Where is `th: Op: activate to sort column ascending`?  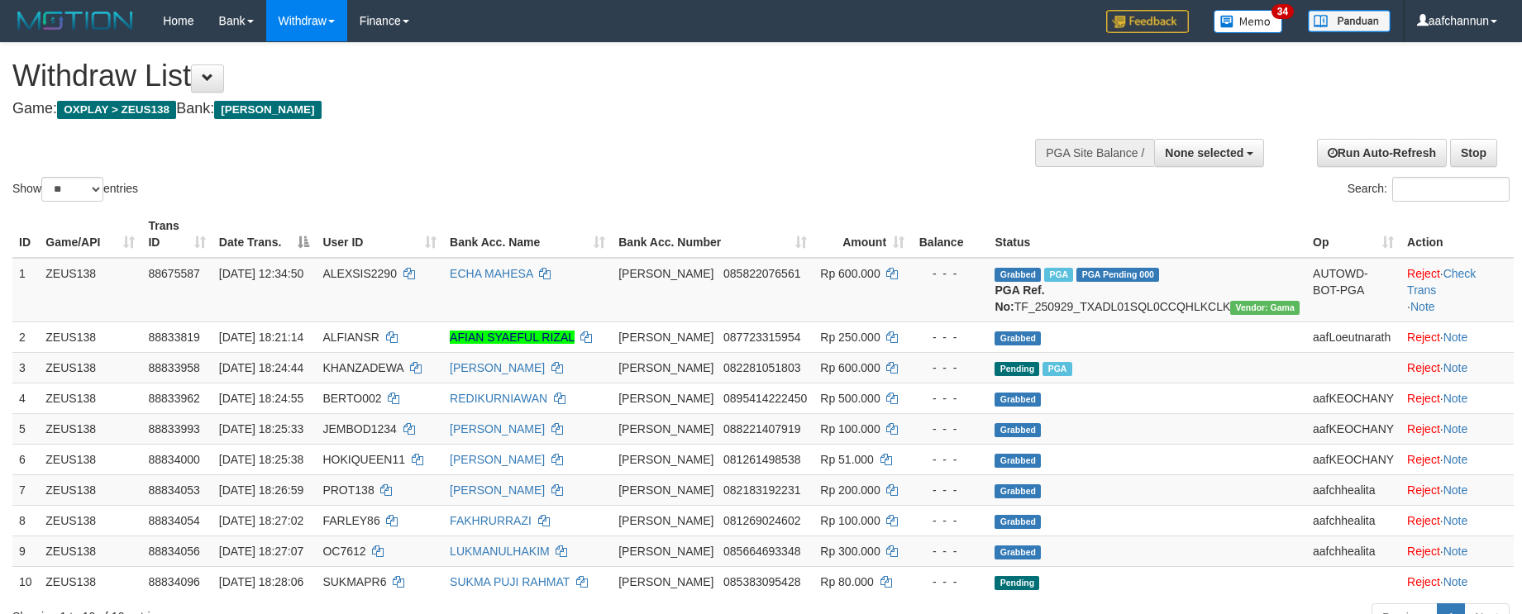
th: Op: activate to sort column ascending is located at coordinates (1353, 234).